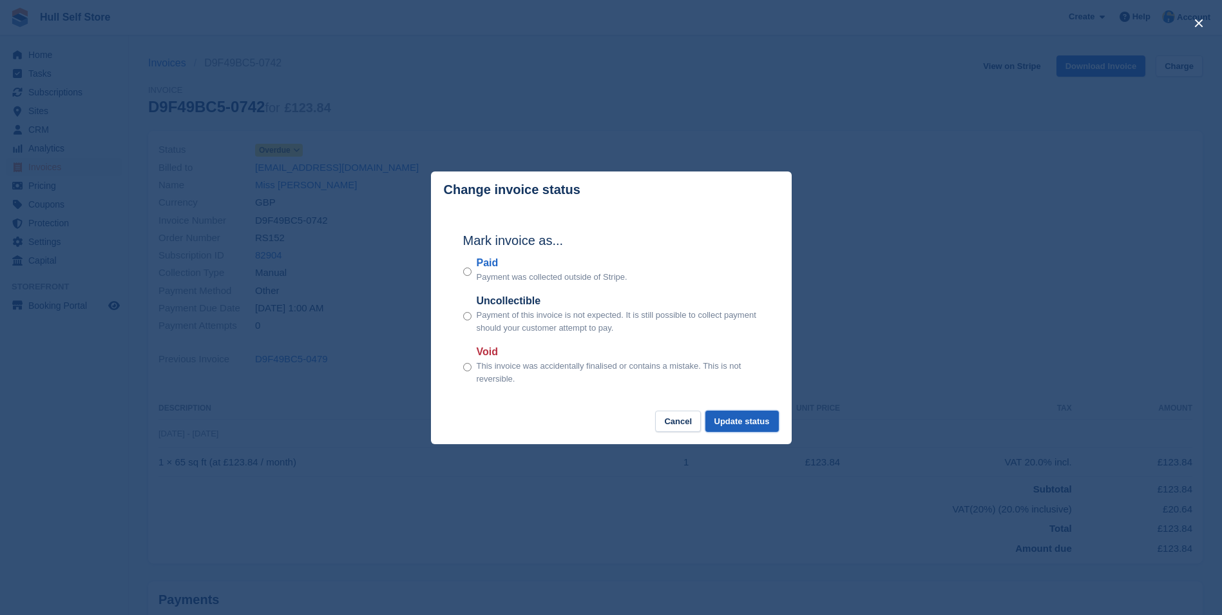  What do you see at coordinates (512, 189) in the screenshot?
I see `p: Change invoice status` at bounding box center [512, 189].